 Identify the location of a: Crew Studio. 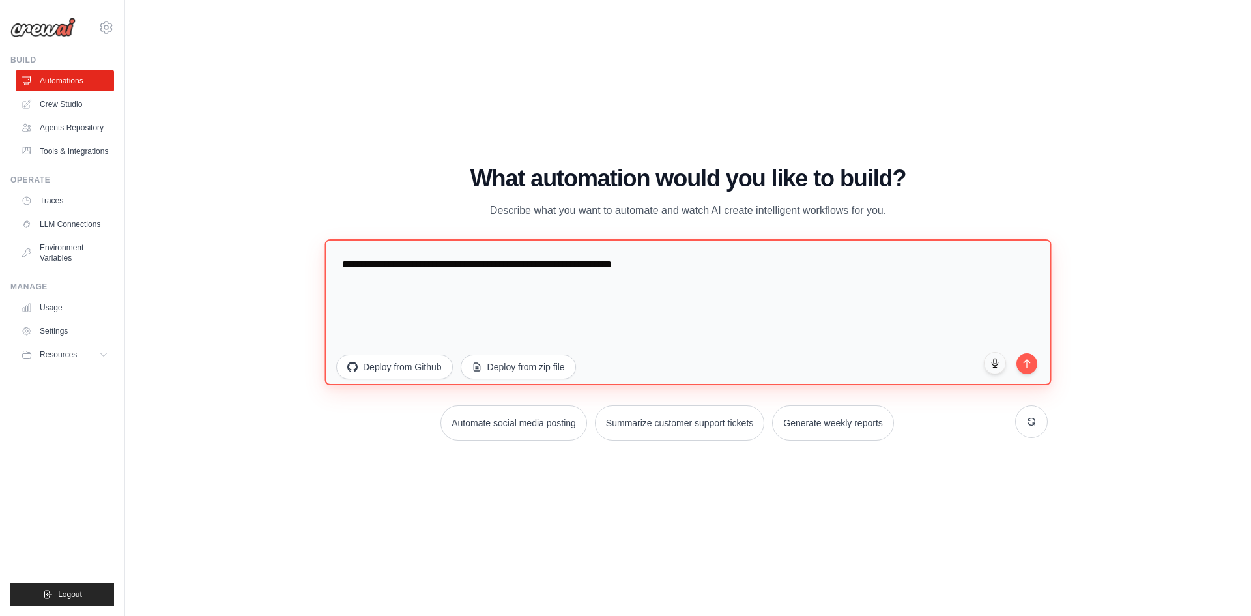
(64, 104).